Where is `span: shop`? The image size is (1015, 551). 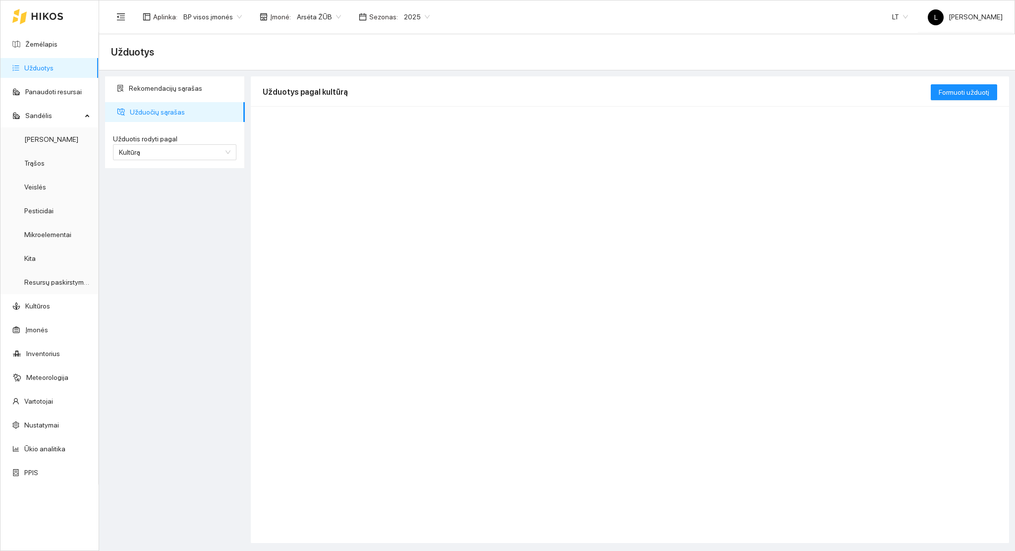 span: shop is located at coordinates (264, 17).